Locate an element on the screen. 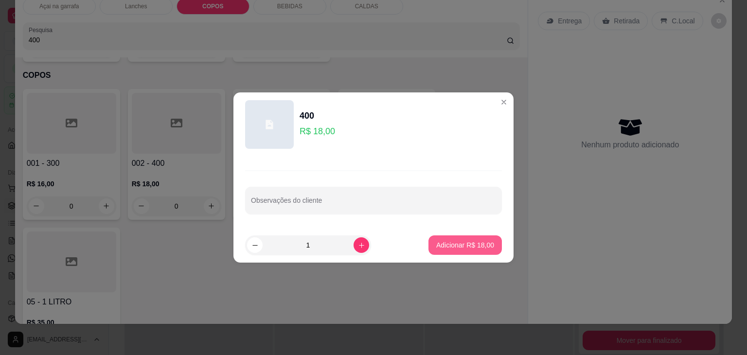 The image size is (747, 355). div: 400 is located at coordinates (317, 116).